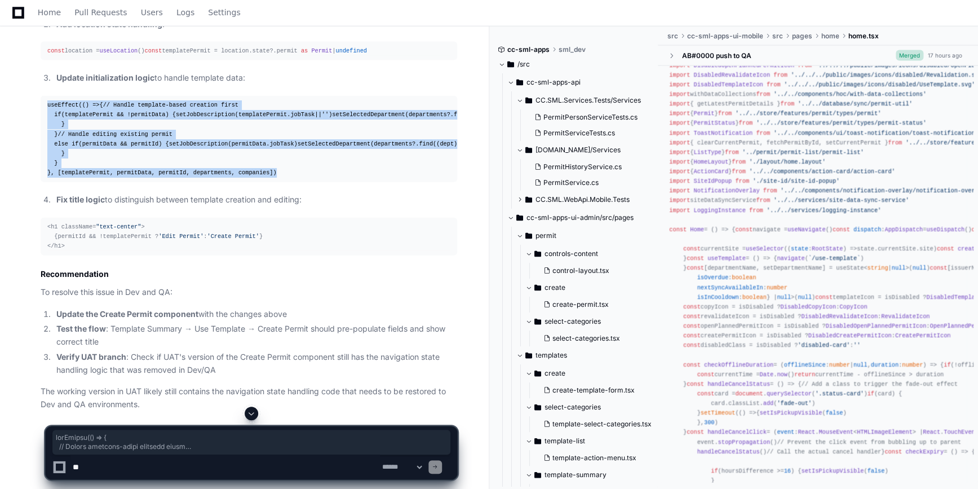 This screenshot has height=489, width=978. Describe the element at coordinates (595, 390) in the screenshot. I see `button: create-template-form.tsx` at that location.